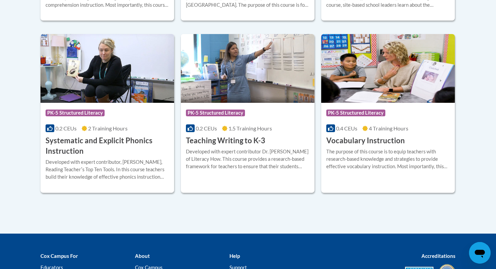 The width and height of the screenshot is (496, 269). Describe the element at coordinates (388, 113) in the screenshot. I see `a: Course LogoPK-5 Structured Literacy0.4 CEUs4 Training Hours Vocabulary InstructionThe purpose of ...` at that location.